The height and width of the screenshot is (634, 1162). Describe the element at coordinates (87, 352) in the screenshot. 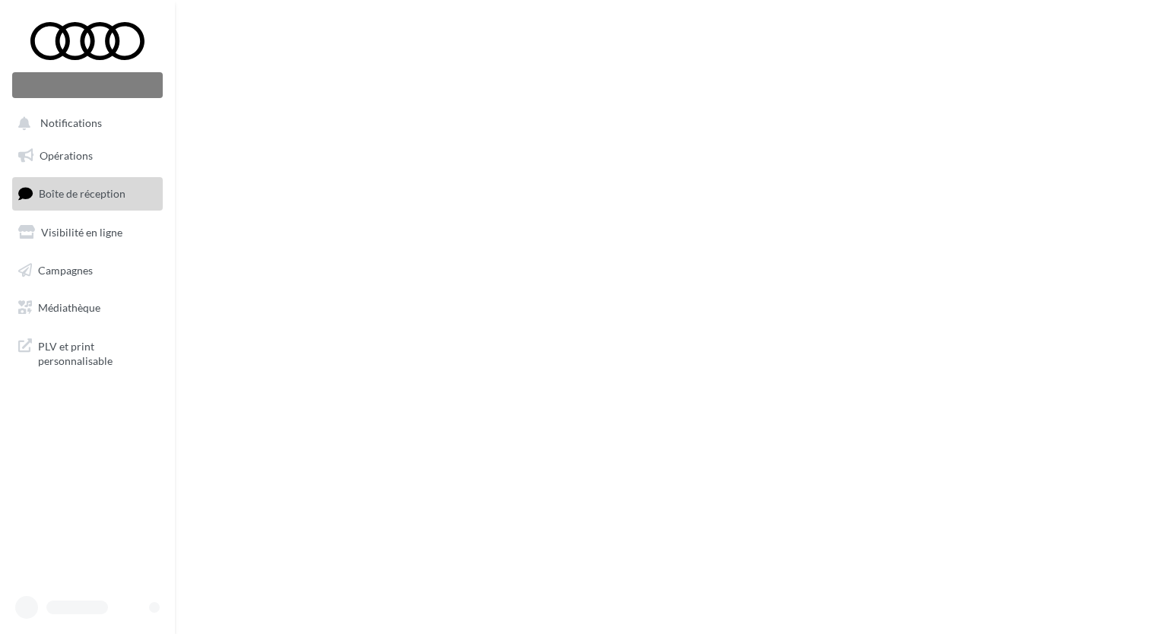

I see `a: PLV et print personnalisable` at that location.